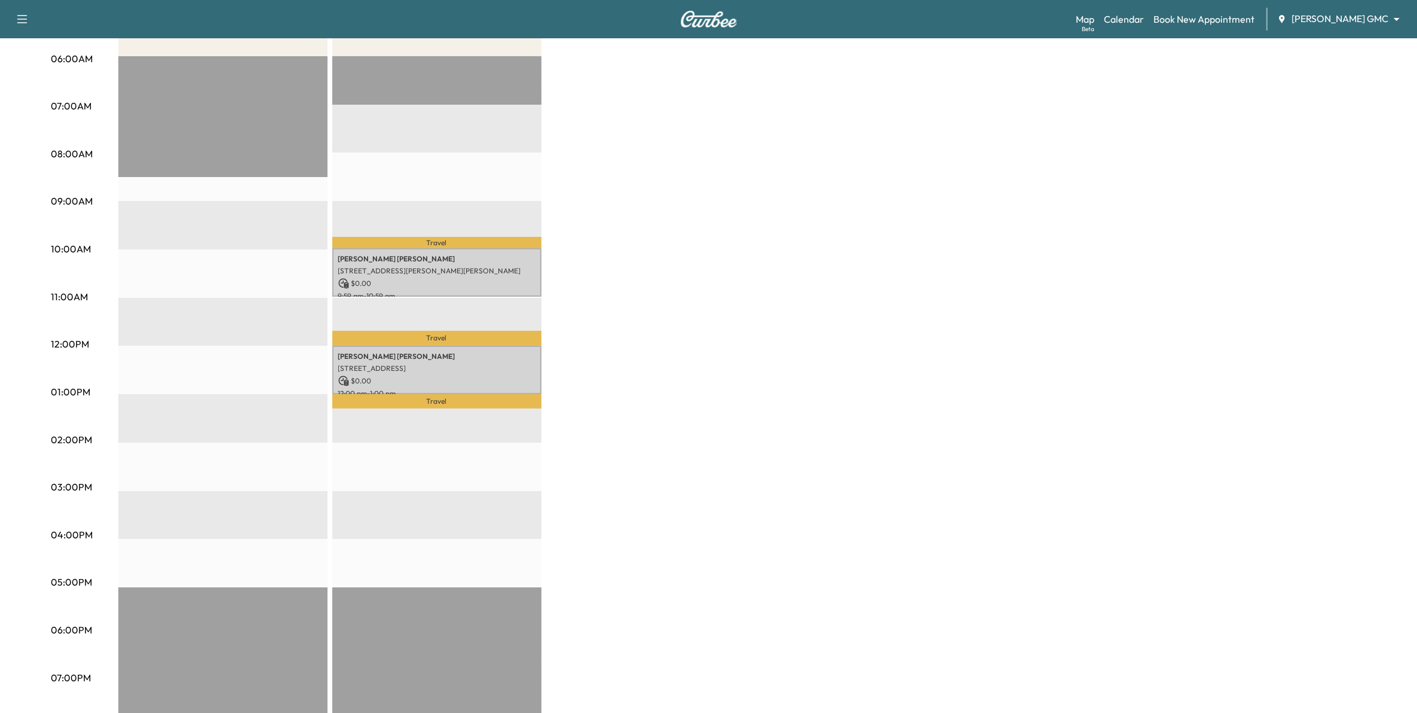  What do you see at coordinates (70, 297) in the screenshot?
I see `p: 11:00AM` at bounding box center [70, 297].